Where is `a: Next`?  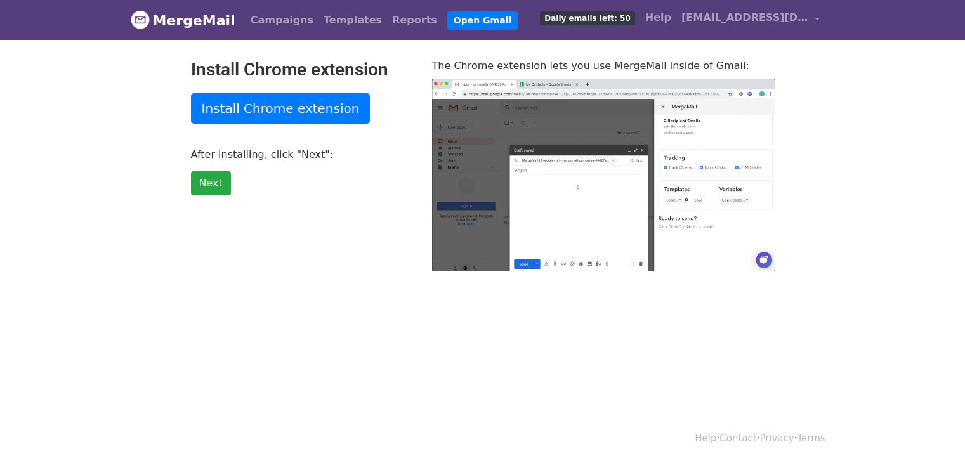
a: Next is located at coordinates (211, 183).